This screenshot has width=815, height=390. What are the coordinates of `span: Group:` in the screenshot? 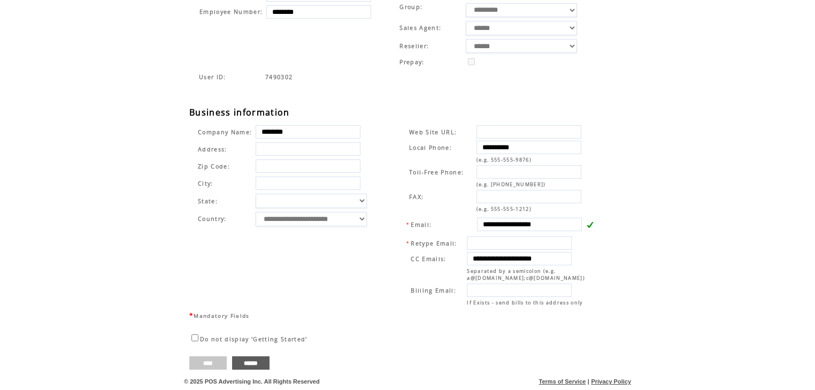 It's located at (411, 7).